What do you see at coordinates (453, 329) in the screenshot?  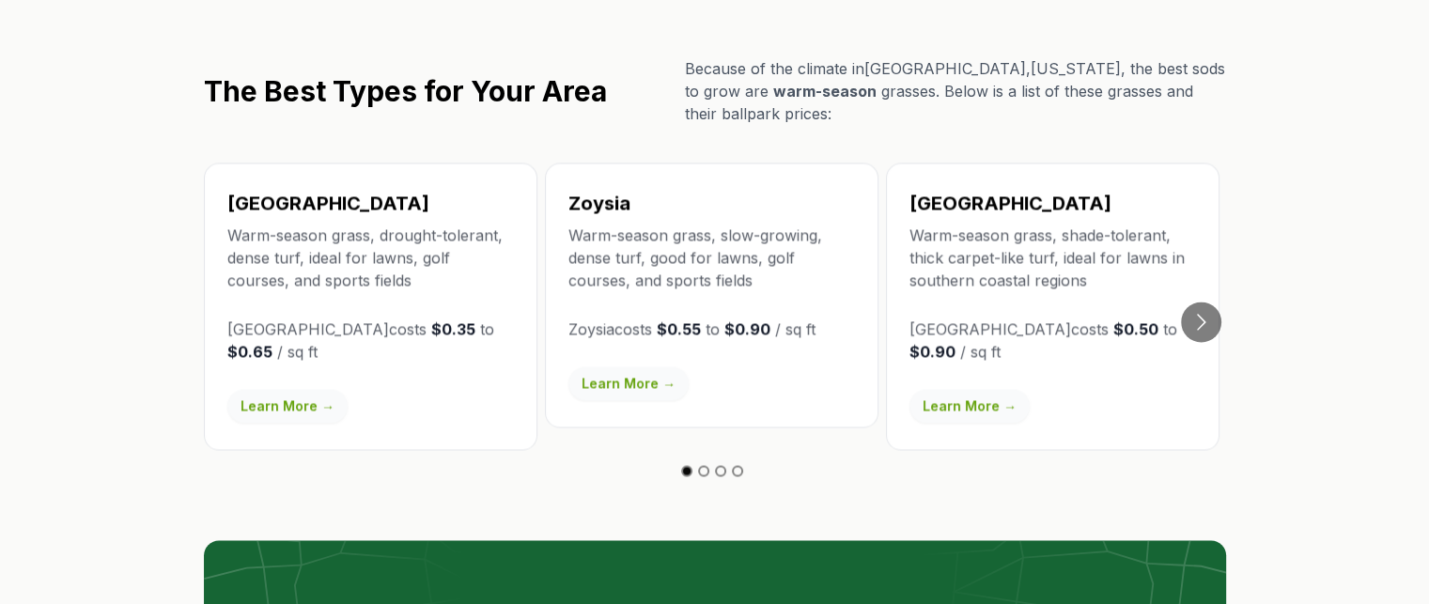 I see `strong: $0.35` at bounding box center [453, 329].